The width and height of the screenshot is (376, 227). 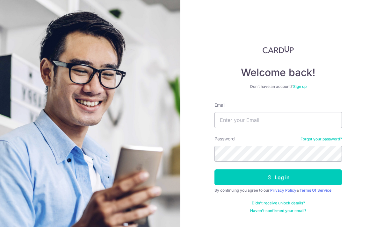 What do you see at coordinates (220, 105) in the screenshot?
I see `label: Email` at bounding box center [220, 105].